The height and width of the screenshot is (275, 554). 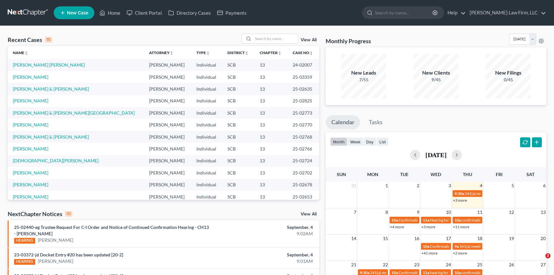 I want to click on span: 17, so click(x=448, y=238).